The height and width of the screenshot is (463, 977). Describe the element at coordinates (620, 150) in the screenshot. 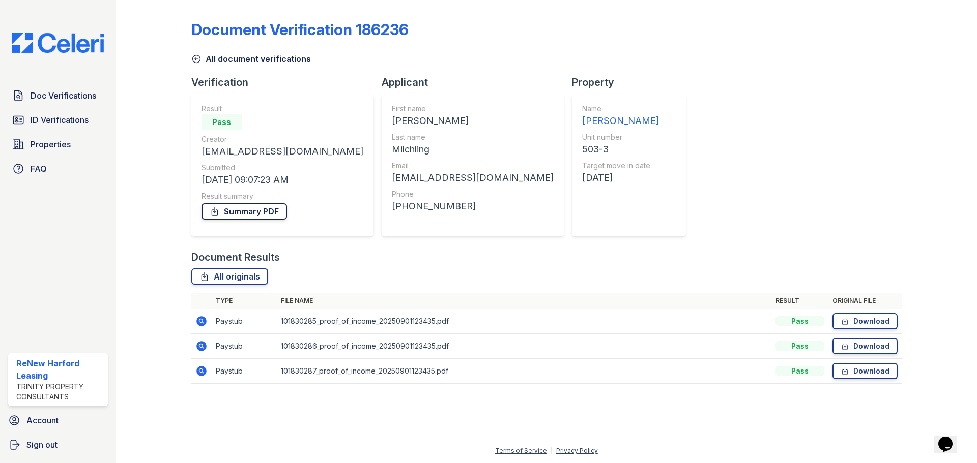

I see `div: 503-3` at that location.